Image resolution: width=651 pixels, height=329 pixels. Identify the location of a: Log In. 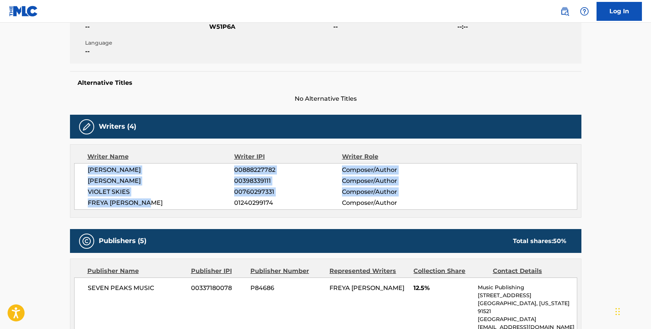
(619, 11).